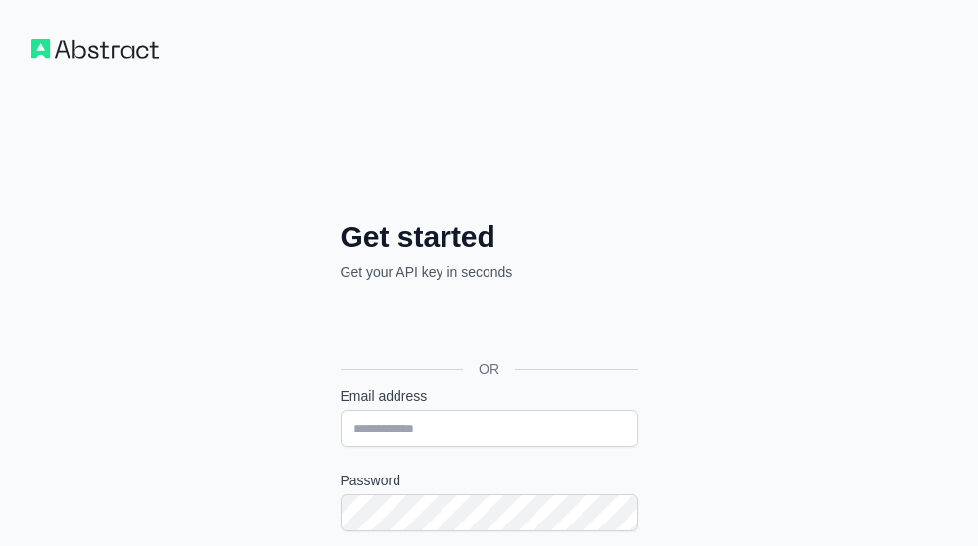 The height and width of the screenshot is (546, 978). What do you see at coordinates (489, 237) in the screenshot?
I see `h2: Get started` at bounding box center [489, 237].